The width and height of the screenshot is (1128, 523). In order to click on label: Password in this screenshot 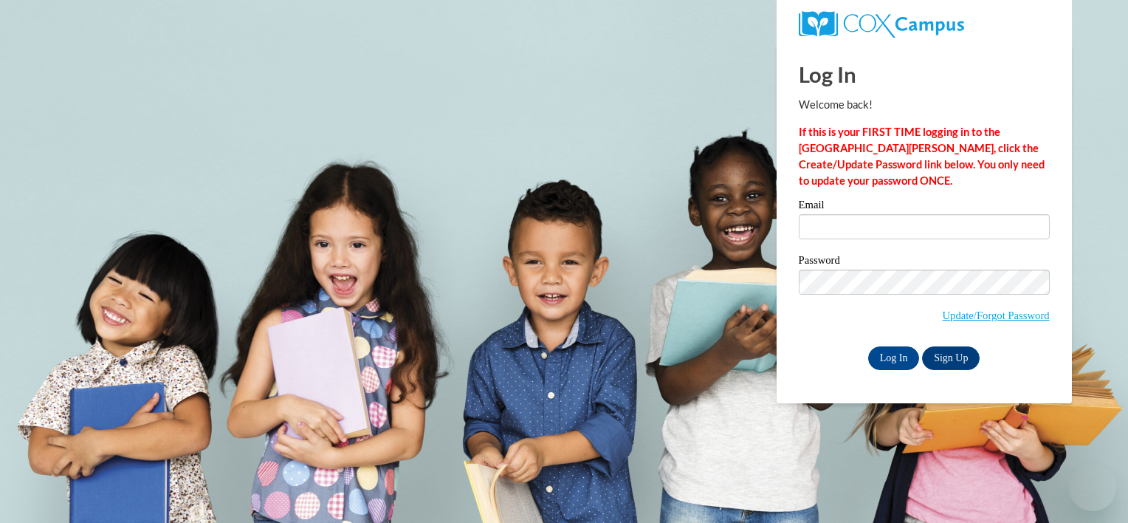, I will do `click(924, 262)`.